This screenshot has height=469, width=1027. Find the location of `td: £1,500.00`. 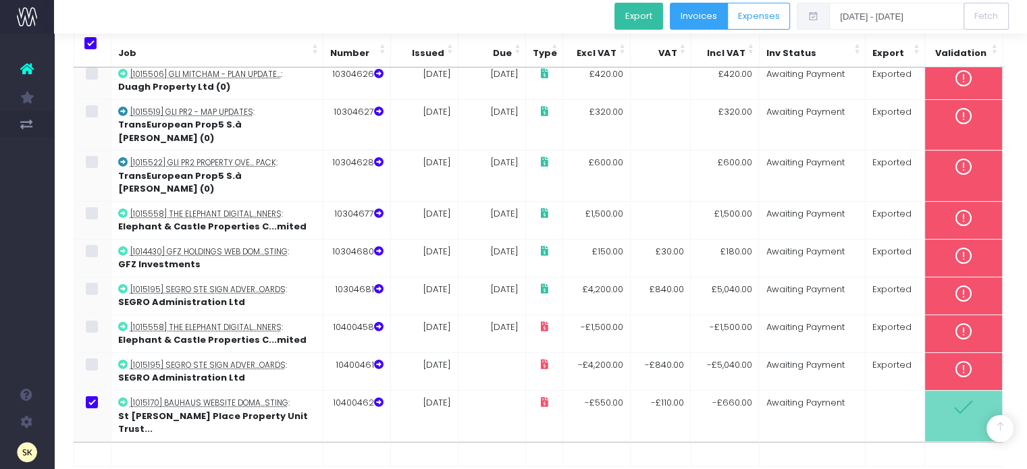

td: £1,500.00 is located at coordinates (725, 220).